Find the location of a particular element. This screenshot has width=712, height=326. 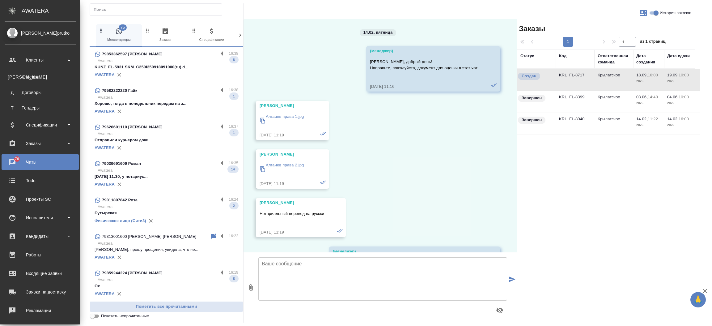

span: 14 is located at coordinates (233, 169).